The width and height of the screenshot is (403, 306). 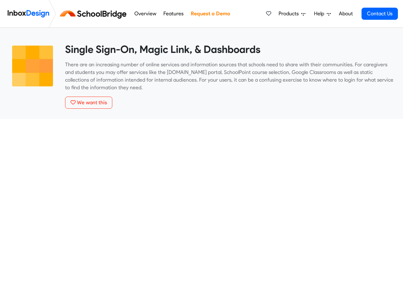 What do you see at coordinates (346, 14) in the screenshot?
I see `a: About` at bounding box center [346, 14].